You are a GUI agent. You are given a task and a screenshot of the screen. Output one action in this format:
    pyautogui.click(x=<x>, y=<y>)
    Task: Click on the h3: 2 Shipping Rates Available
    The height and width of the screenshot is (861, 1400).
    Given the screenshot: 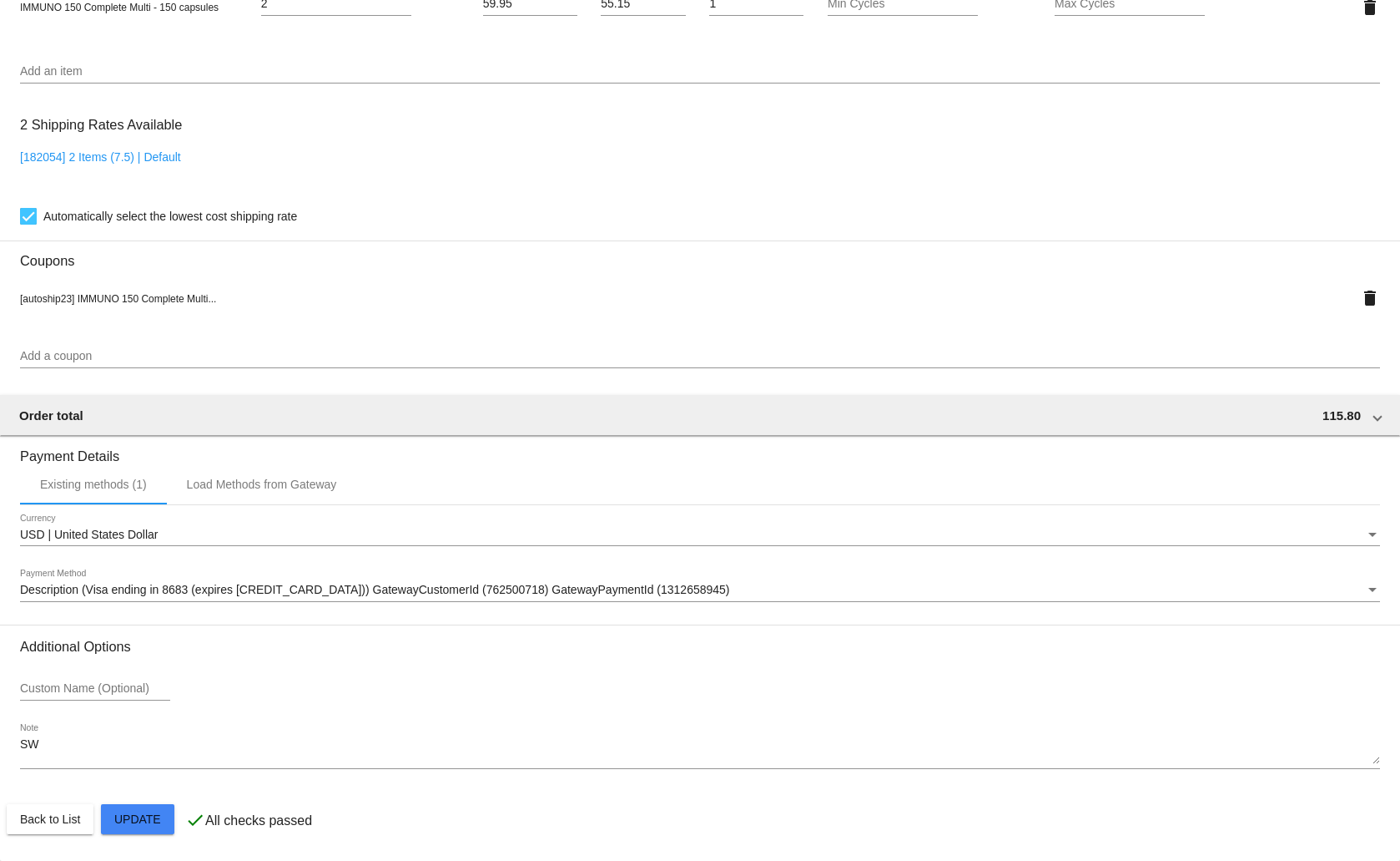 What is the action you would take?
    pyautogui.click(x=101, y=124)
    